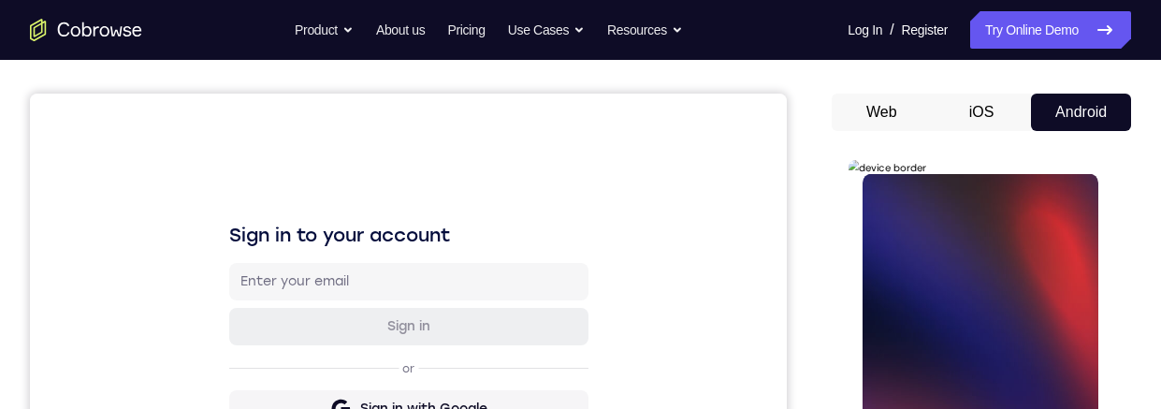  What do you see at coordinates (379, 188) in the screenshot?
I see `input: Enter your email` at bounding box center [379, 188].